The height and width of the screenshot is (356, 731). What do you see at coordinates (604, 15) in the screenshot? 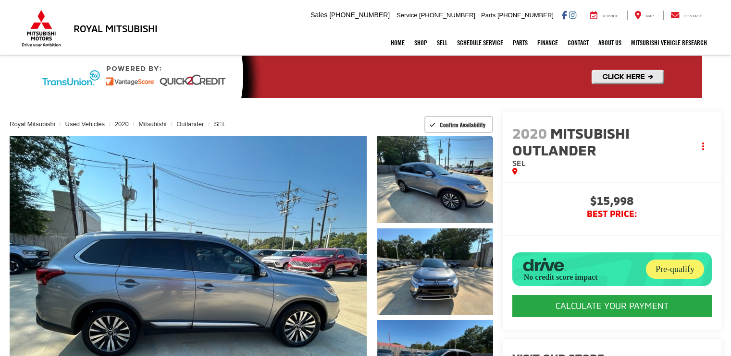
I see `a: Service` at bounding box center [604, 15].